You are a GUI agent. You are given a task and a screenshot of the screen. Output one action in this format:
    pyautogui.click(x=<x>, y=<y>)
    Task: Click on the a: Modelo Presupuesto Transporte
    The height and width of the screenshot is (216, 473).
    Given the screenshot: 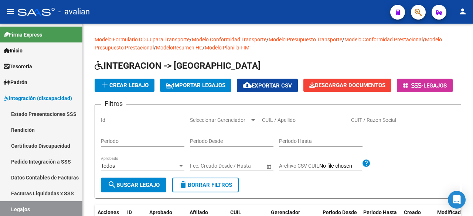 What is the action you would take?
    pyautogui.click(x=305, y=39)
    